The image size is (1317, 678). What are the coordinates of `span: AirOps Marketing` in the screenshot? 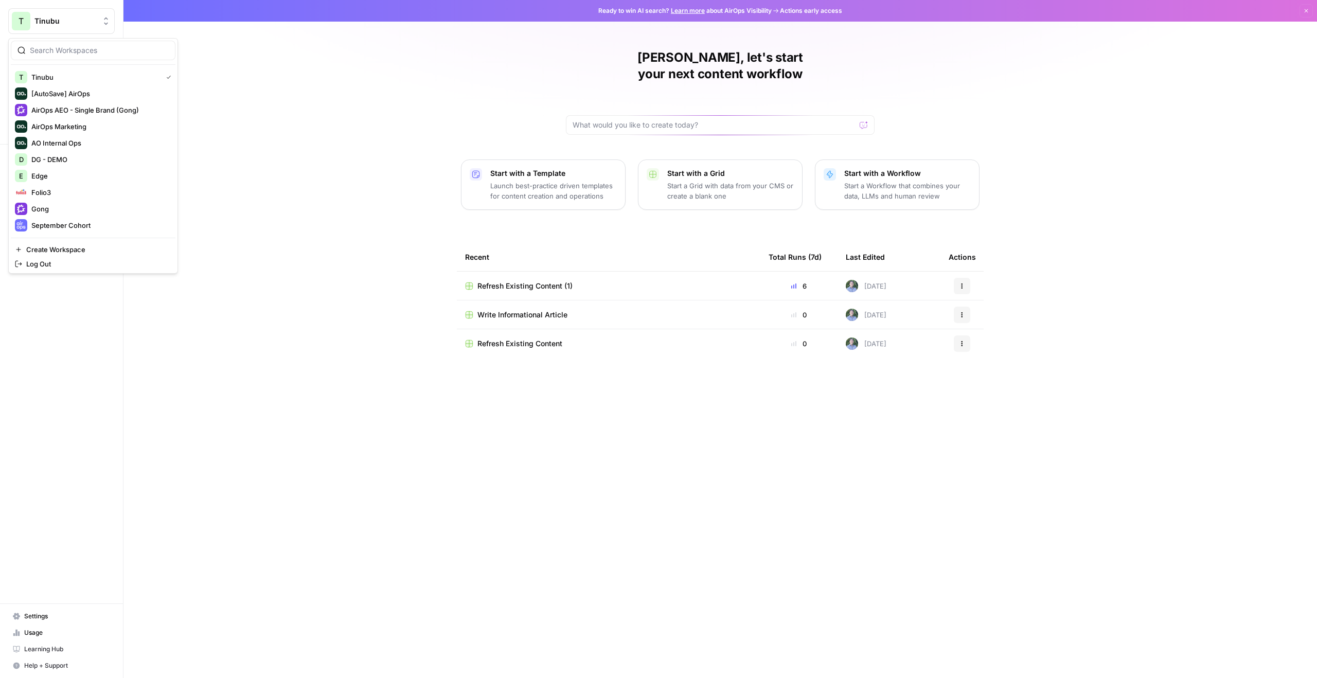 It's located at (99, 127).